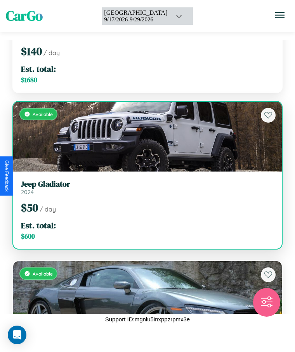 The image size is (295, 352). I want to click on span: 2024, so click(27, 192).